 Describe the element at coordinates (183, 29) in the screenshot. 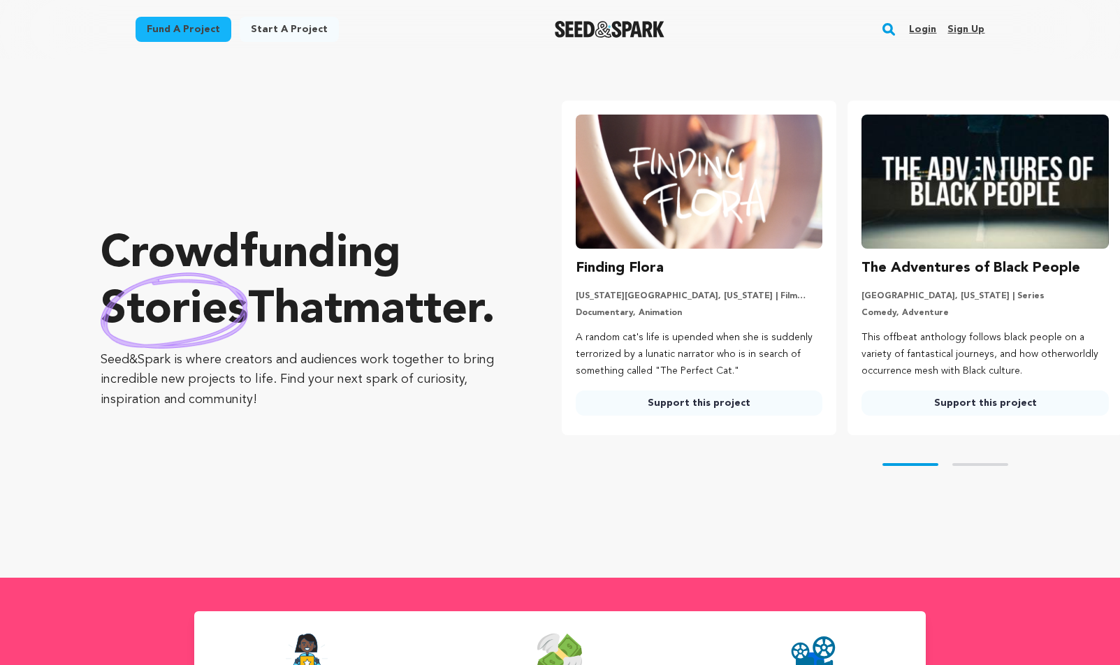

I see `a: Fund a project` at that location.